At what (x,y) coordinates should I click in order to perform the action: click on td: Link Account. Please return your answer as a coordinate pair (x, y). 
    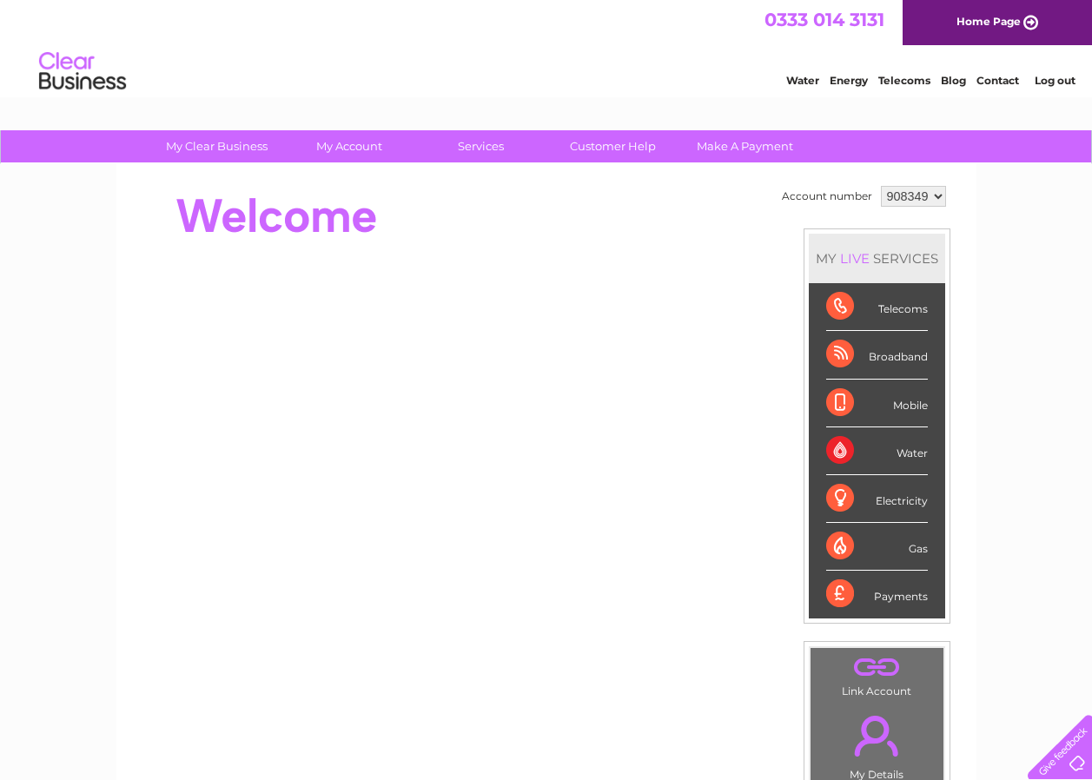
    Looking at the image, I should click on (877, 674).